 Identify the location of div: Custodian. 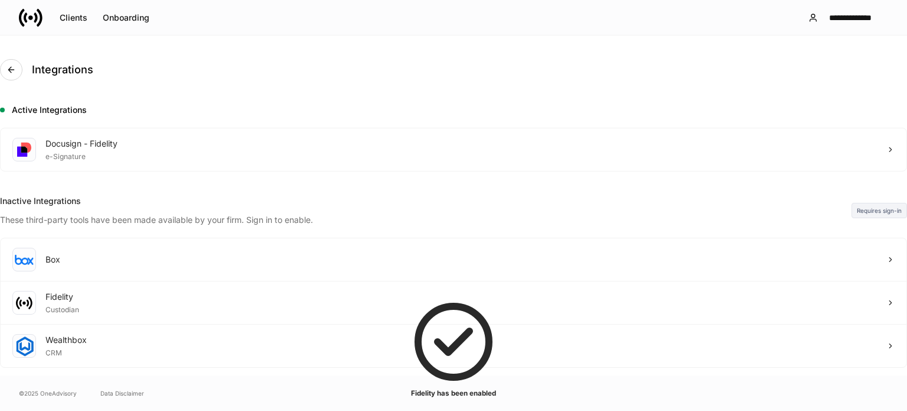
(62, 308).